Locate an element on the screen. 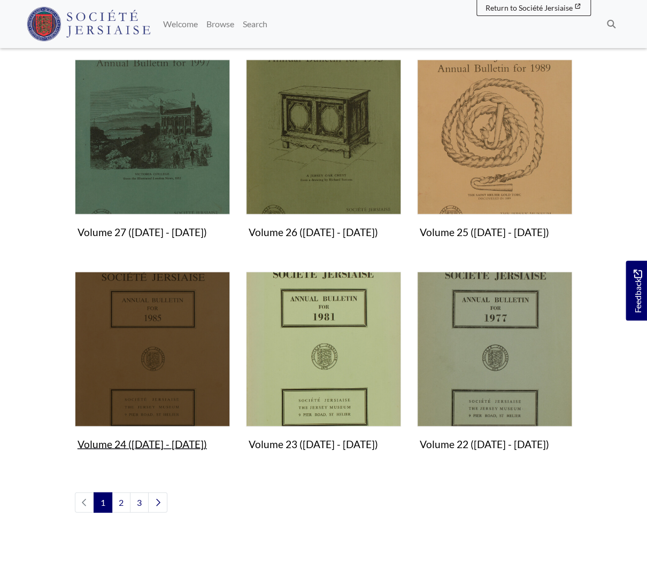 This screenshot has height=579, width=647. img: Volume 26 (1993 - 1996) is located at coordinates (323, 137).